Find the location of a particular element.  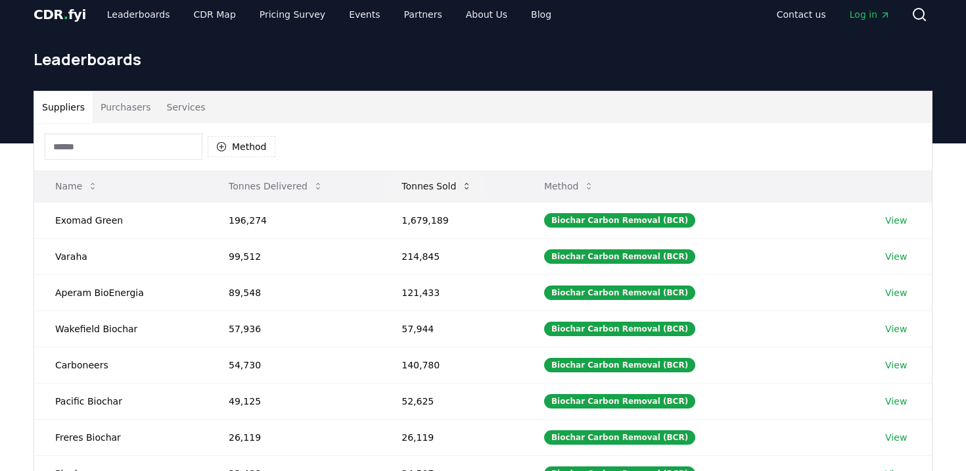

a: Partners is located at coordinates (423, 14).